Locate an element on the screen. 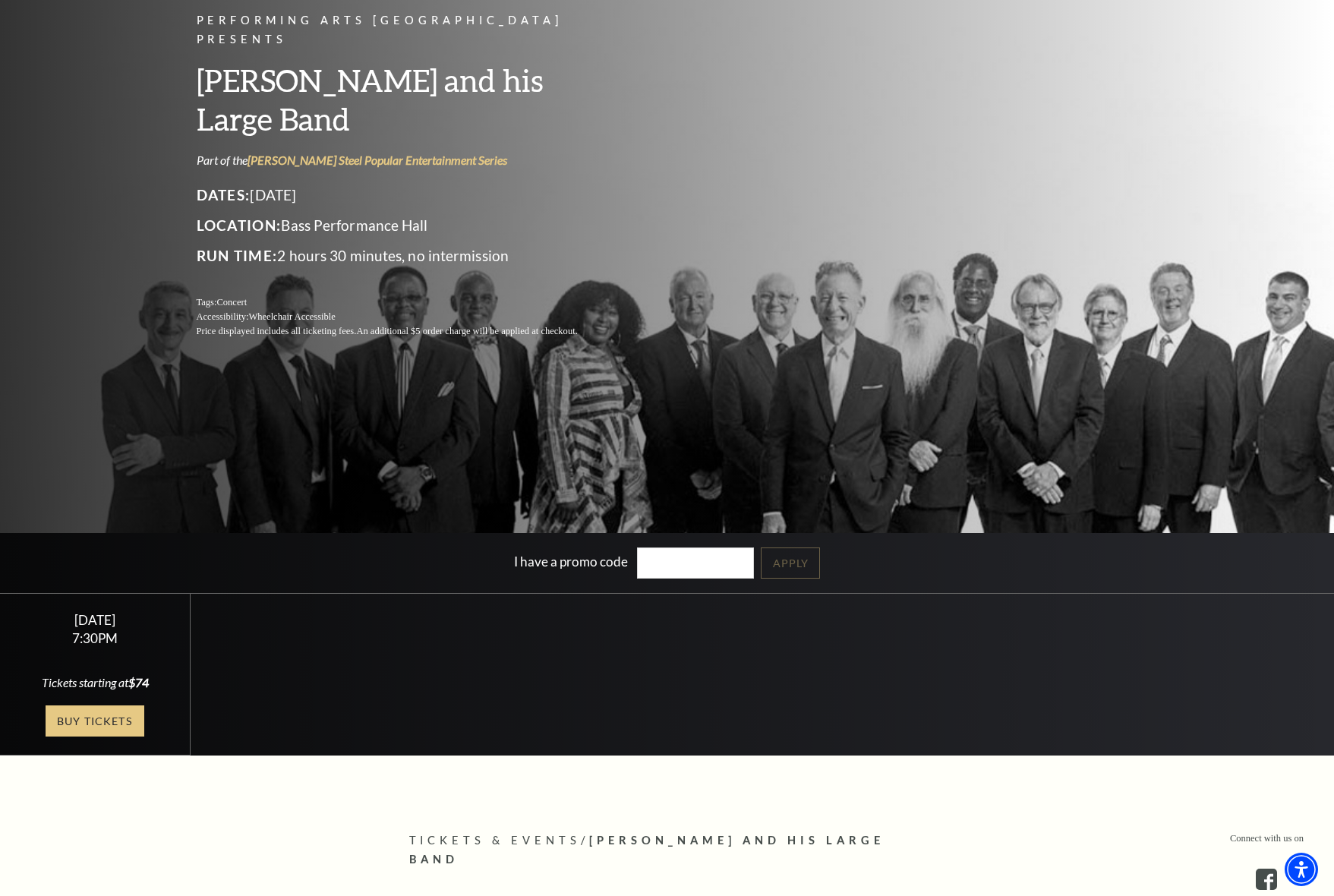 This screenshot has width=1334, height=896. span: $74 is located at coordinates (138, 682).